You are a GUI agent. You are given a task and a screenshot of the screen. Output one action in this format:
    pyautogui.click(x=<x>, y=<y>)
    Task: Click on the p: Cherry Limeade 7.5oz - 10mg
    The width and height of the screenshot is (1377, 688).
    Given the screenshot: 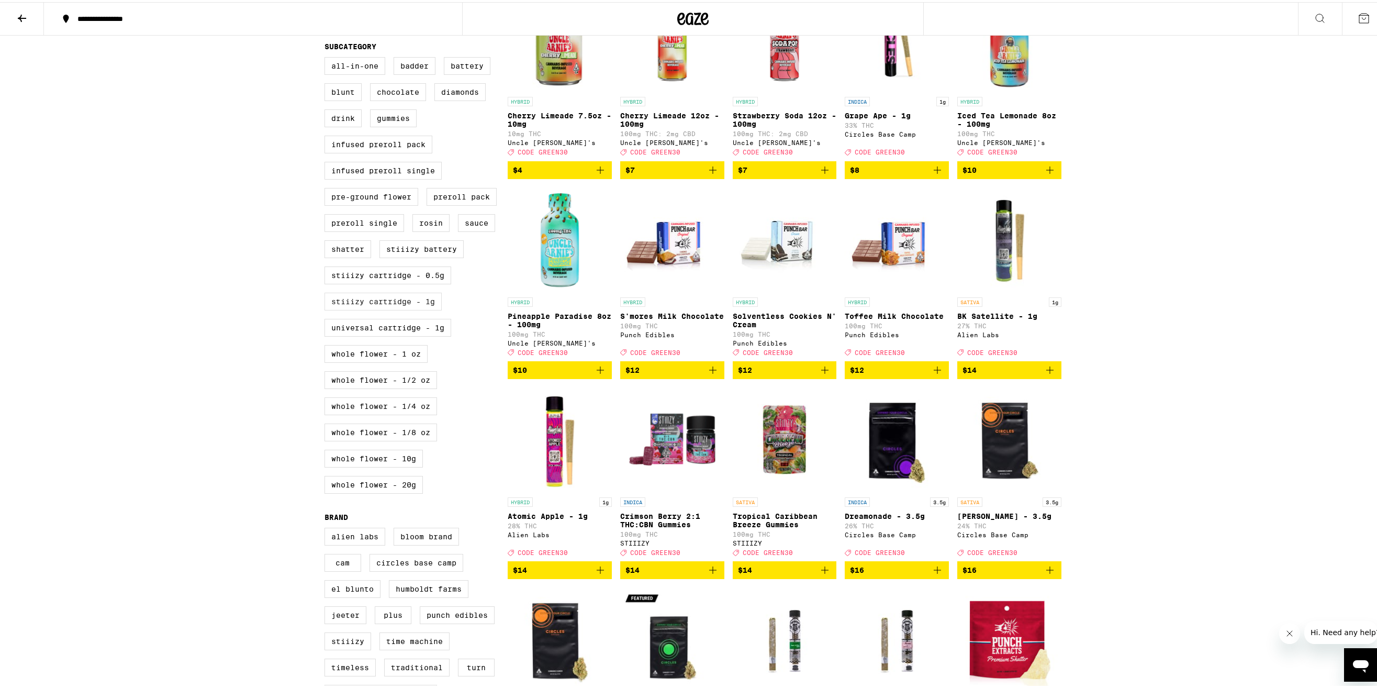 What is the action you would take?
    pyautogui.click(x=559, y=118)
    